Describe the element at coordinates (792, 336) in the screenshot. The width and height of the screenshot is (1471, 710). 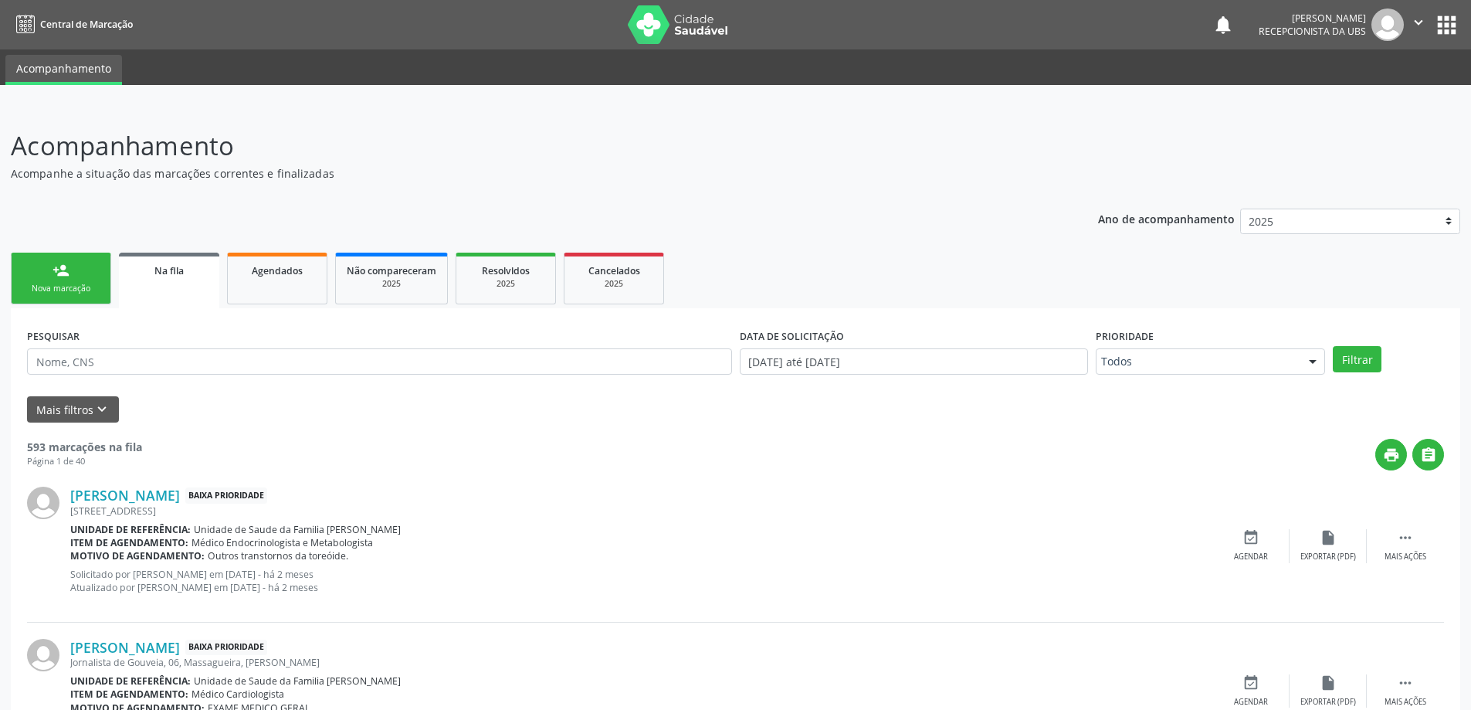
I see `label: DATA DE SOLICITAÇÃO` at that location.